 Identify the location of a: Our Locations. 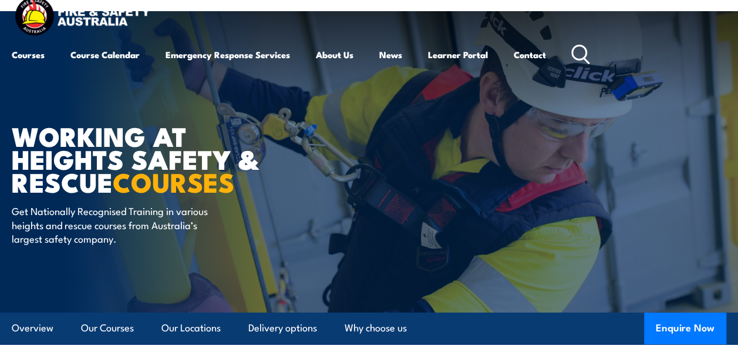
(191, 327).